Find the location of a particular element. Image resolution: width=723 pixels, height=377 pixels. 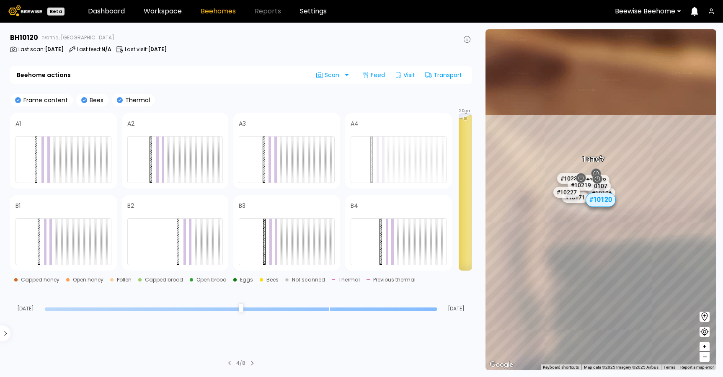

p: Last scan : is located at coordinates (41, 49).